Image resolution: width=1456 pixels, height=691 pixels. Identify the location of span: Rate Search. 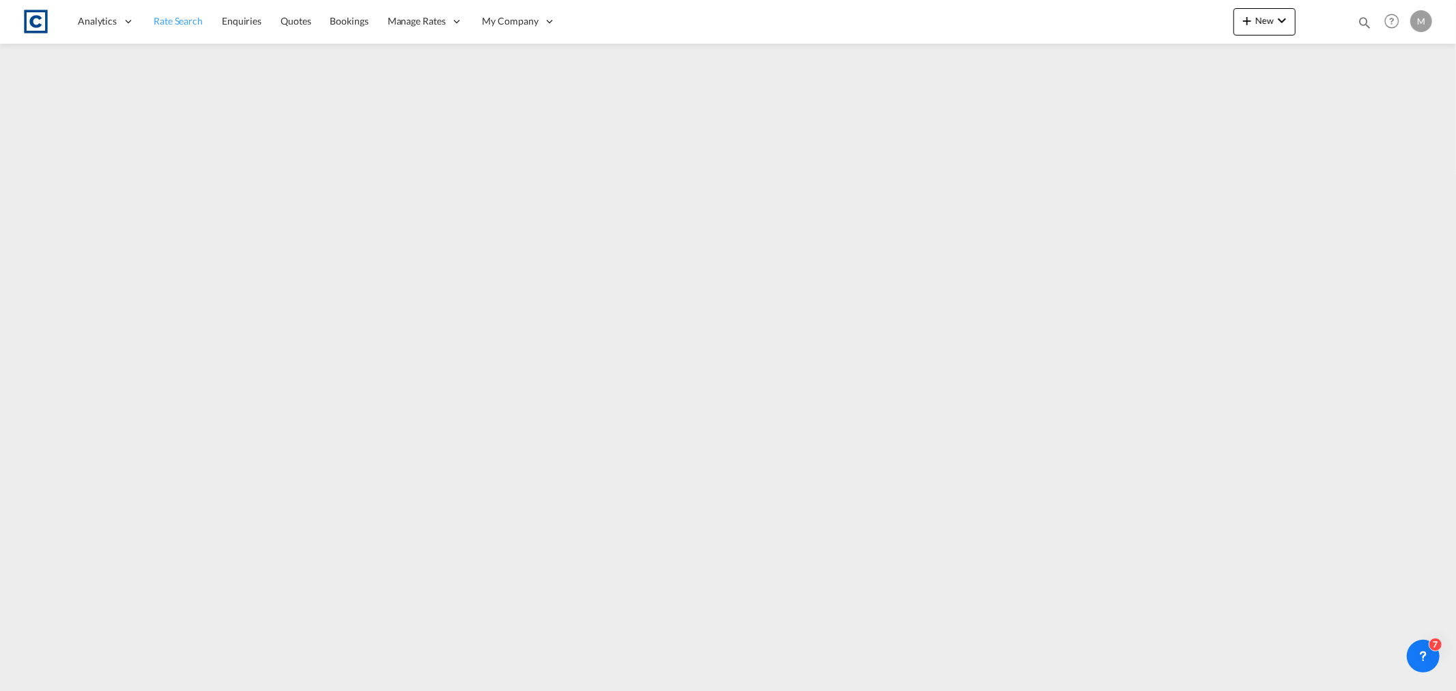
(178, 20).